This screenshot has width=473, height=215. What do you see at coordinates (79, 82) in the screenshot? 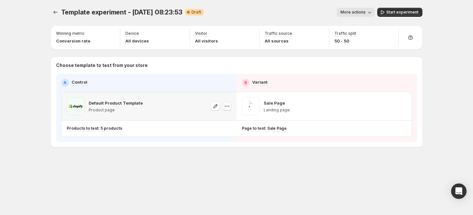
I see `p: Control` at bounding box center [79, 82].